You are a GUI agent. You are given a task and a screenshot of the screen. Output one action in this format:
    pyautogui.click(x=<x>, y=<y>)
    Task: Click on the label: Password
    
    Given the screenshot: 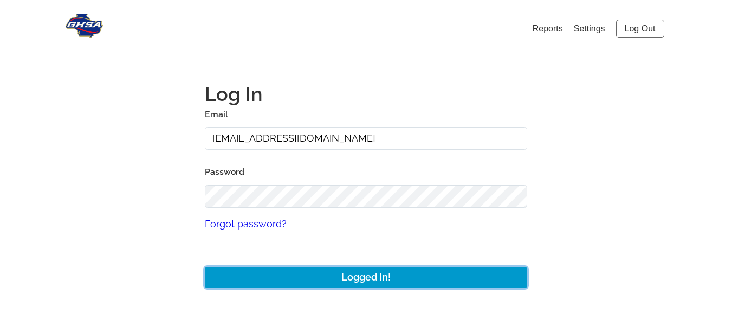 What is the action you would take?
    pyautogui.click(x=366, y=172)
    